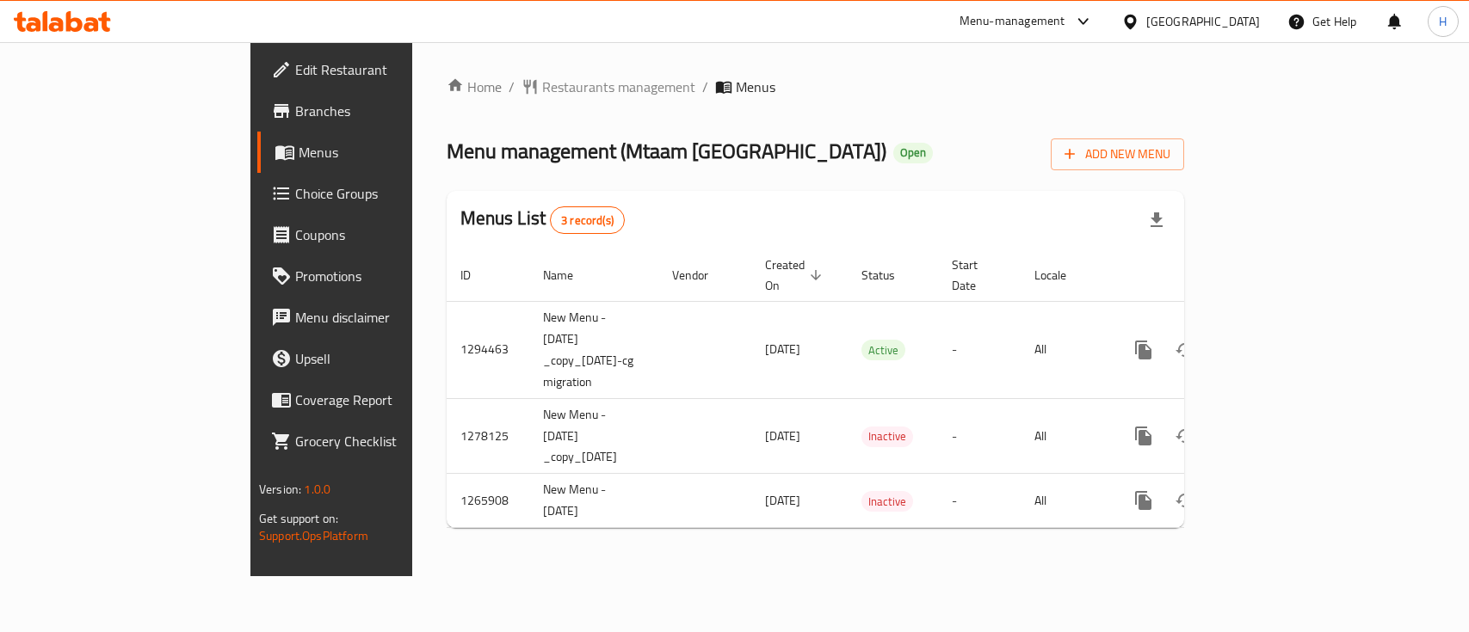 The height and width of the screenshot is (632, 1469). Describe the element at coordinates (388, 70) in the screenshot. I see `span: Edit Restaurant` at that location.